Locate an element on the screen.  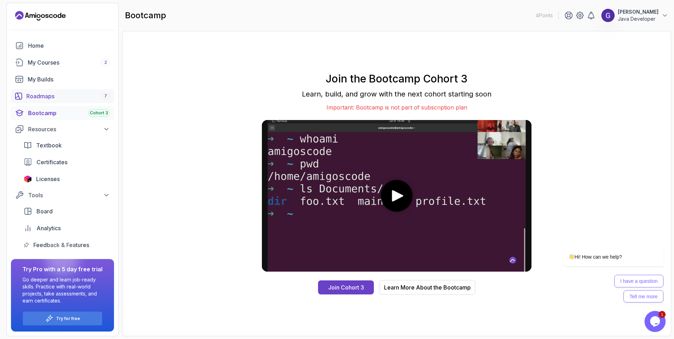
a: Landing page is located at coordinates (40, 16).